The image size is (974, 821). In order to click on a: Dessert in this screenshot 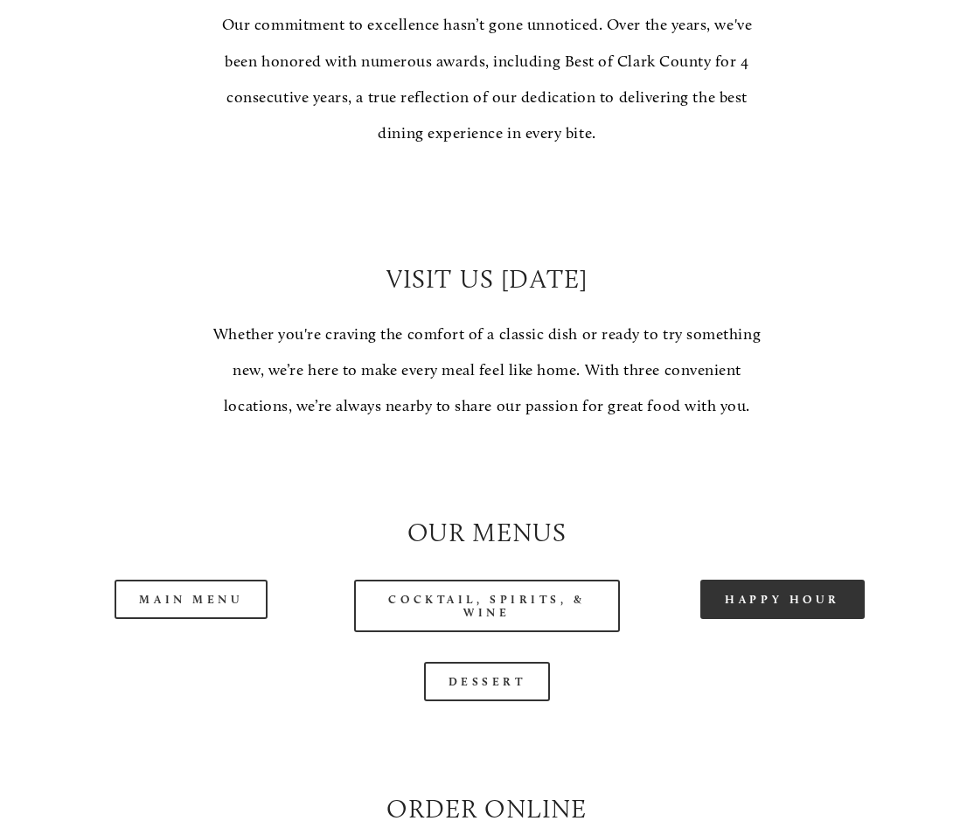, I will do `click(487, 681)`.